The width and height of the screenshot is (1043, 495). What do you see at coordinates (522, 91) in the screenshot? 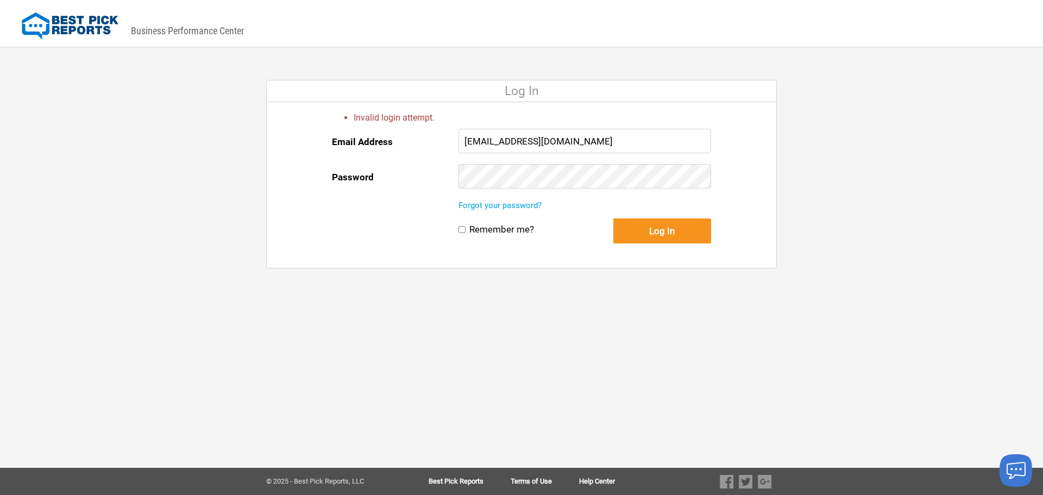
I see `div: Log In` at bounding box center [522, 91].